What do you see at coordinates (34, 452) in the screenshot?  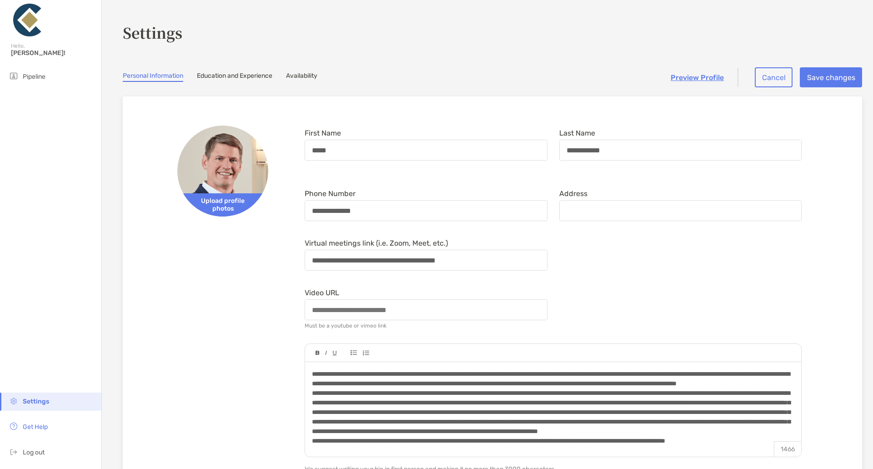 I see `span: Log out` at bounding box center [34, 452].